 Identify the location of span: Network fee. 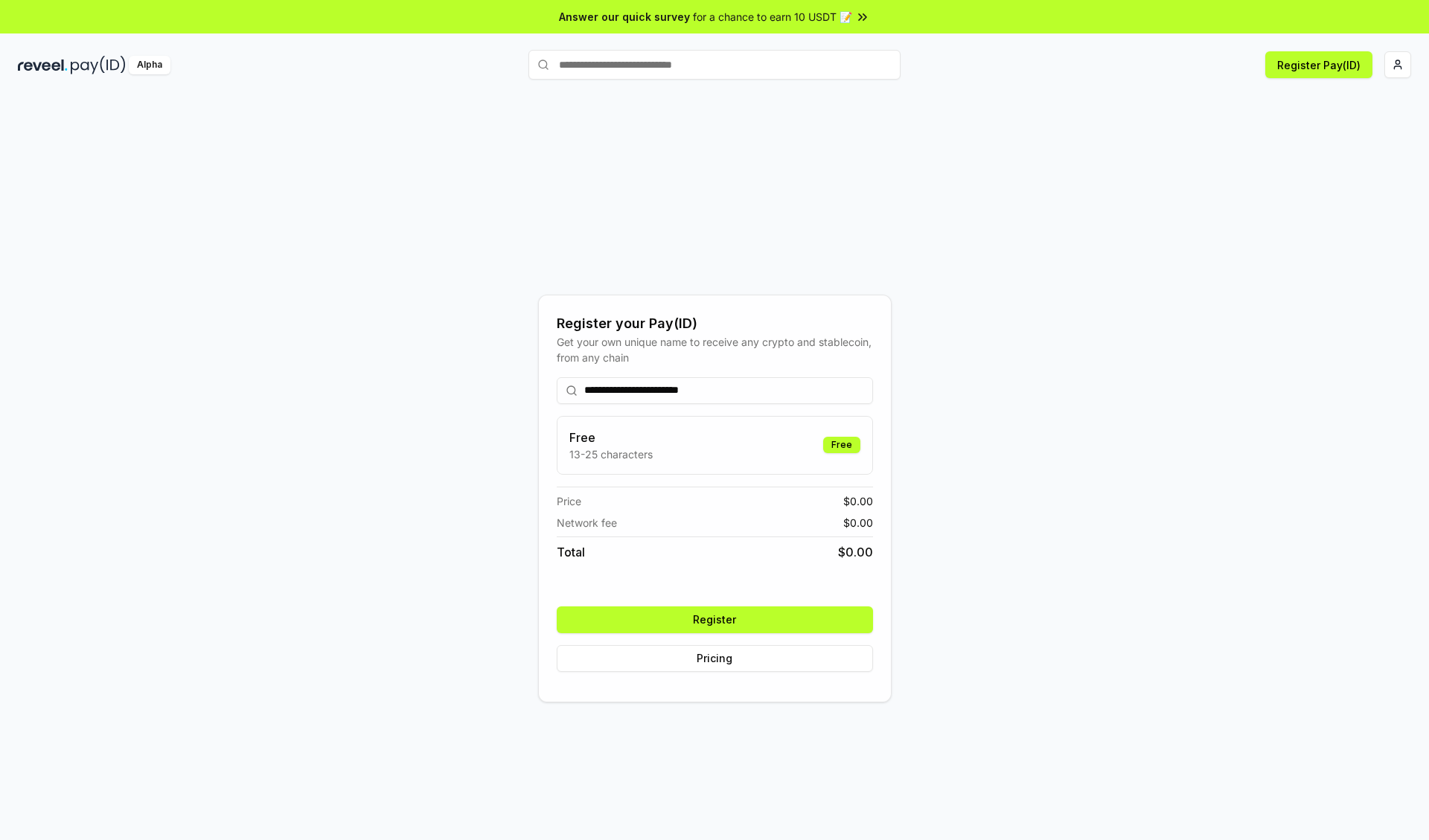
(587, 523).